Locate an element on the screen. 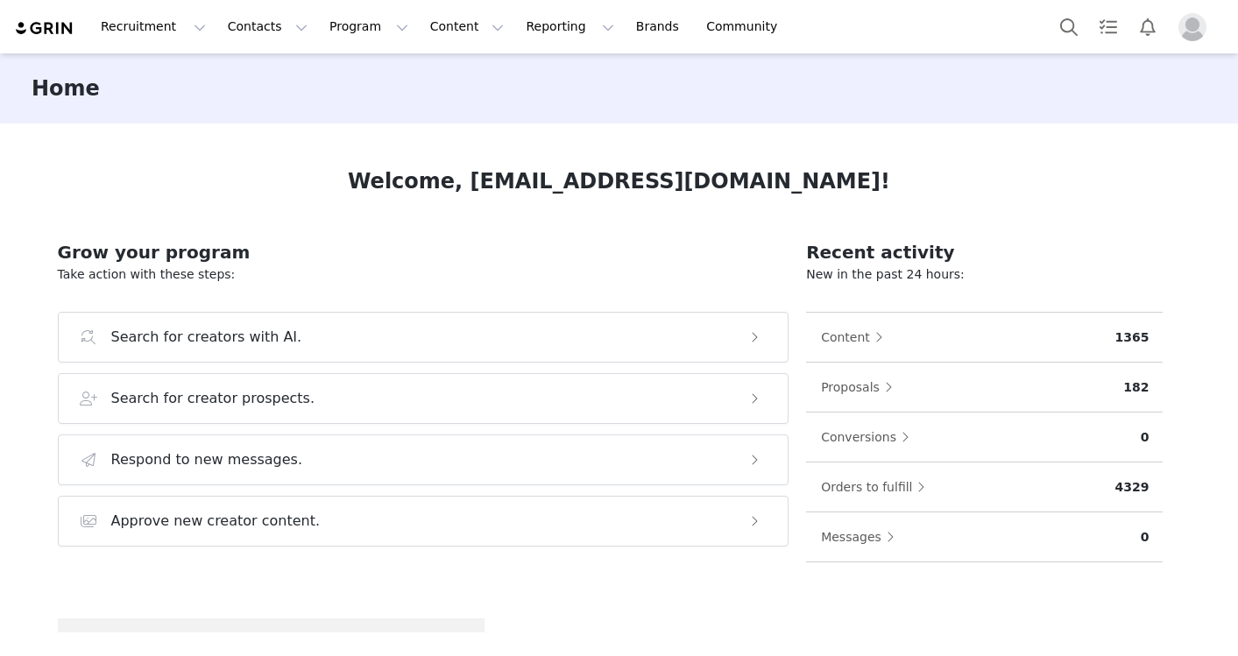  button: Reporting is located at coordinates (569, 26).